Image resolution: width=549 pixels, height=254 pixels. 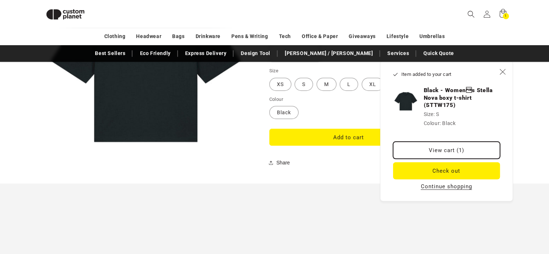 I want to click on a: Bags, so click(x=178, y=36).